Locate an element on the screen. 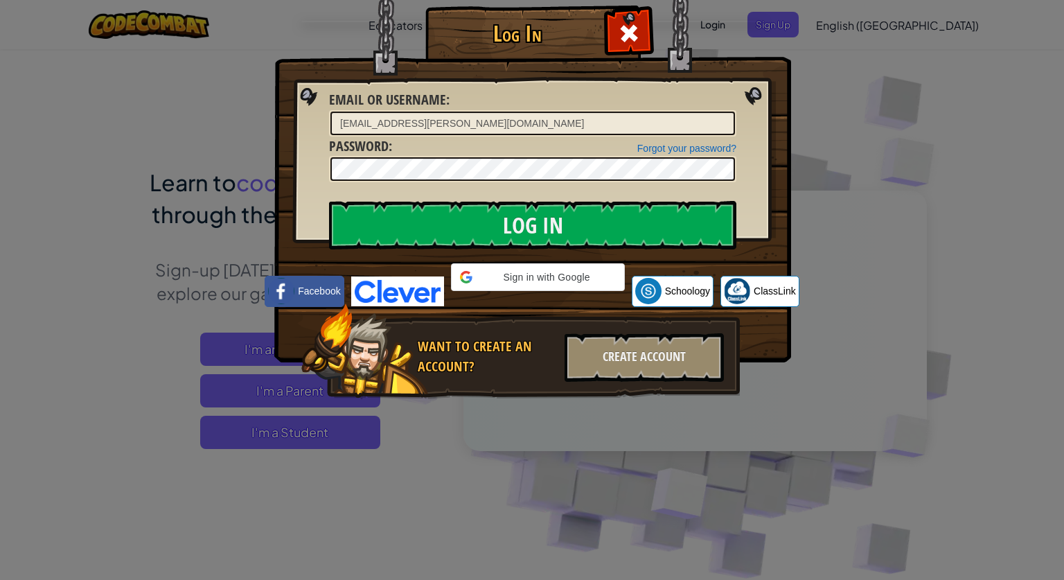  span: Password is located at coordinates (359, 145).